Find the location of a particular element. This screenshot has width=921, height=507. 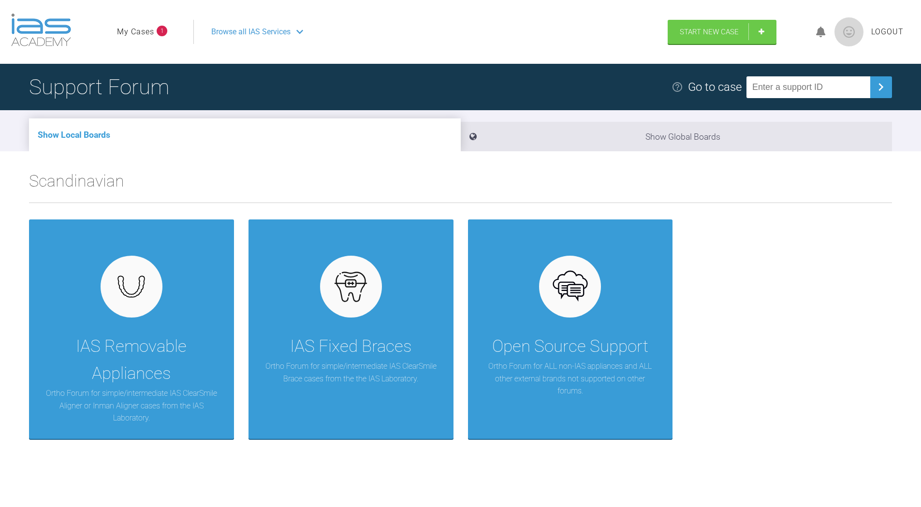

a: Logout is located at coordinates (887, 32).